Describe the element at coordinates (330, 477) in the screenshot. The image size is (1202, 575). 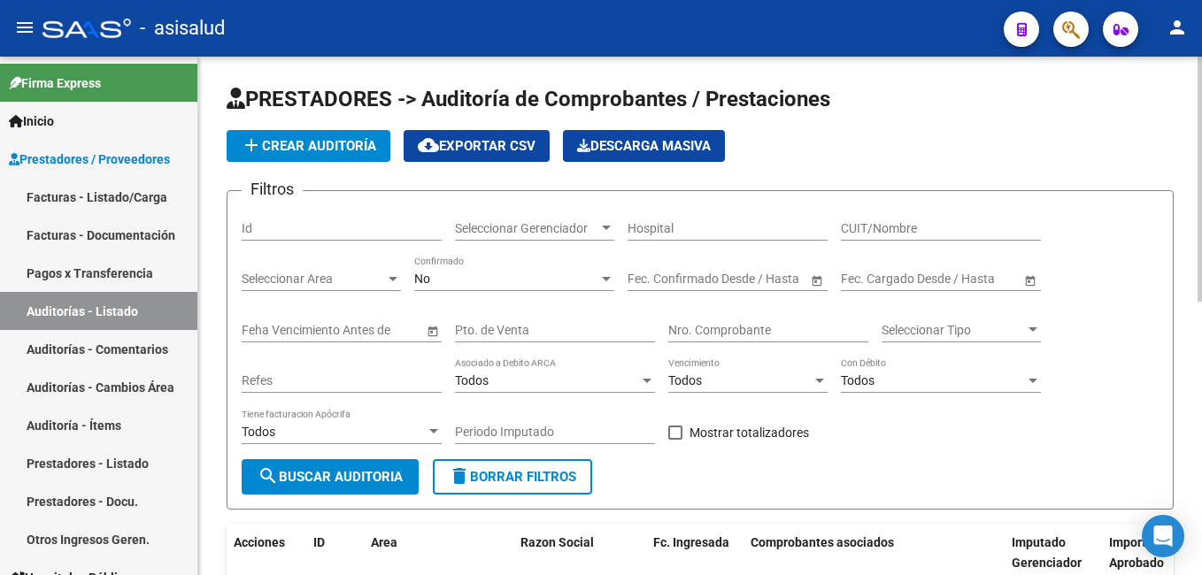
I see `span: Buscar Auditoria` at that location.